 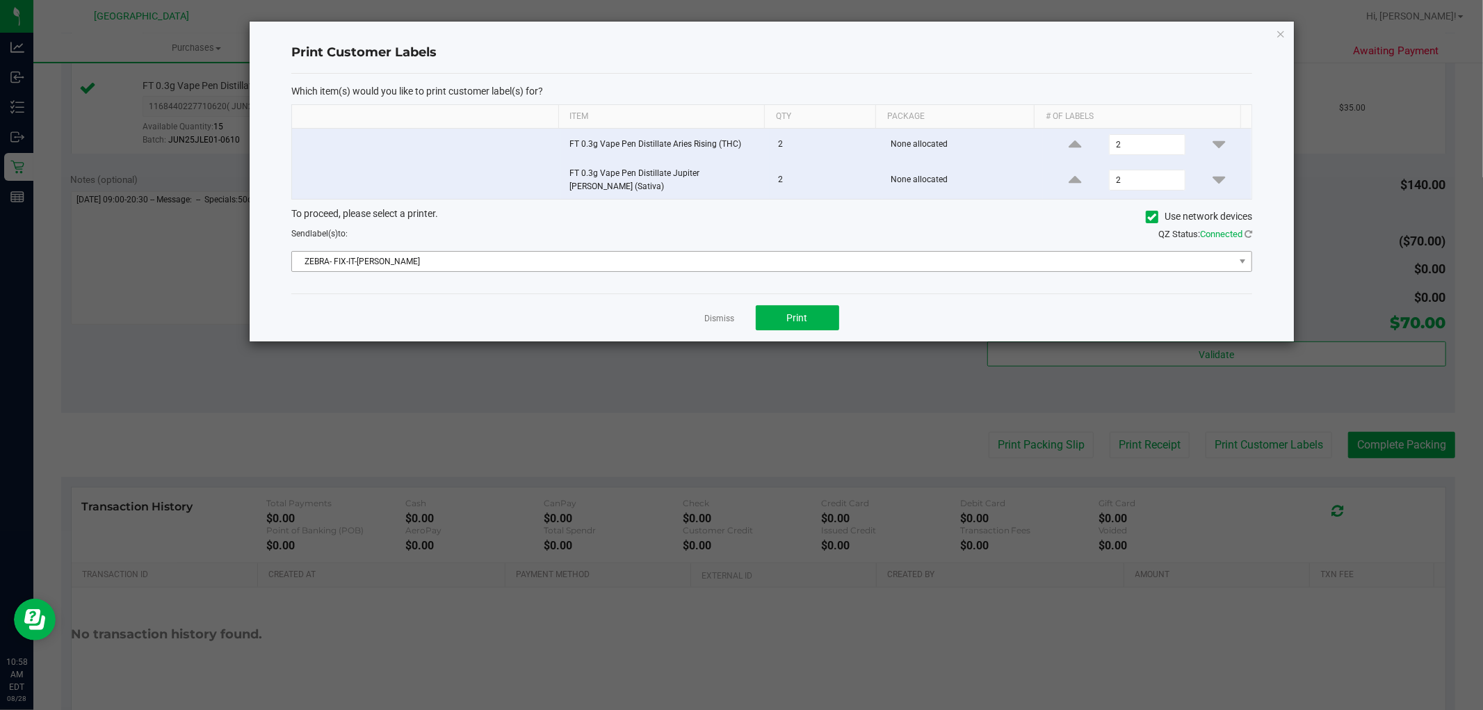 I want to click on th: # of labels, so click(x=1137, y=117).